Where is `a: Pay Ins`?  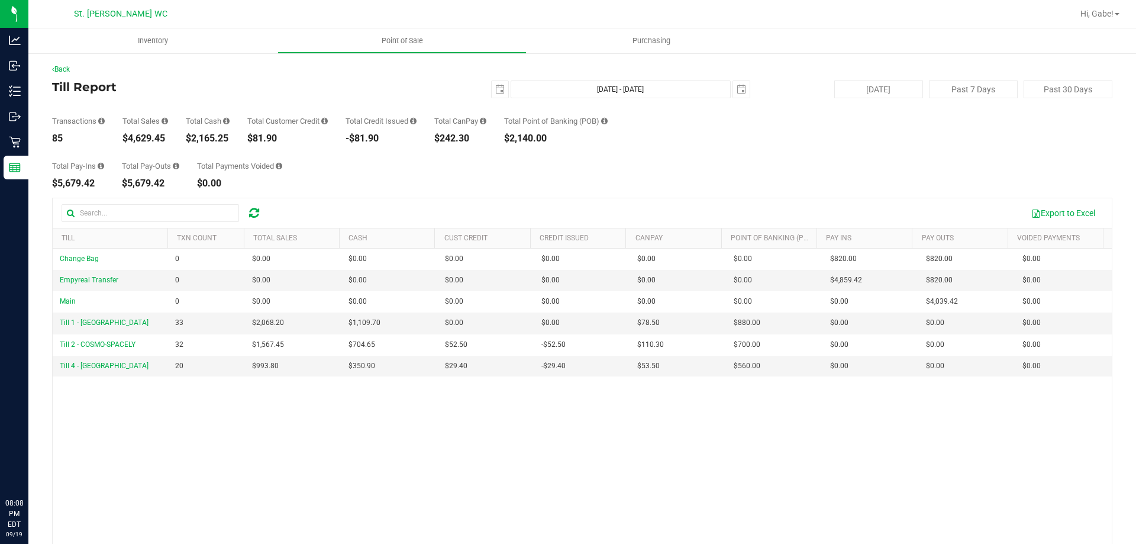 a: Pay Ins is located at coordinates (838, 238).